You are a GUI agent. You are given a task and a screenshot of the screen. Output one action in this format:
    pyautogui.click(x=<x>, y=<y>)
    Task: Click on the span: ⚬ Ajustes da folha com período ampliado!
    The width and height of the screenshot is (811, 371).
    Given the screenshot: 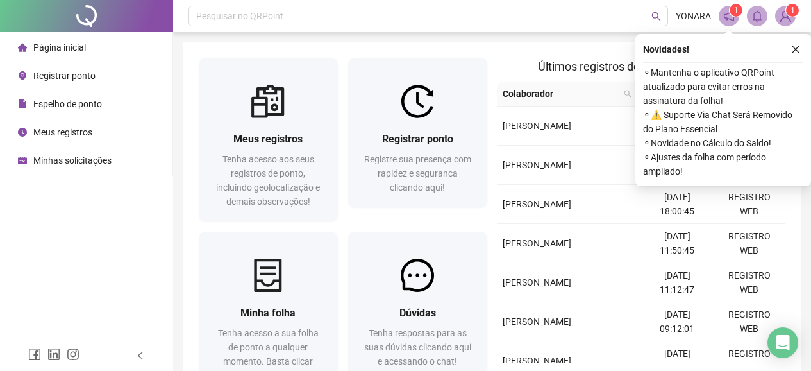 What is the action you would take?
    pyautogui.click(x=724, y=164)
    